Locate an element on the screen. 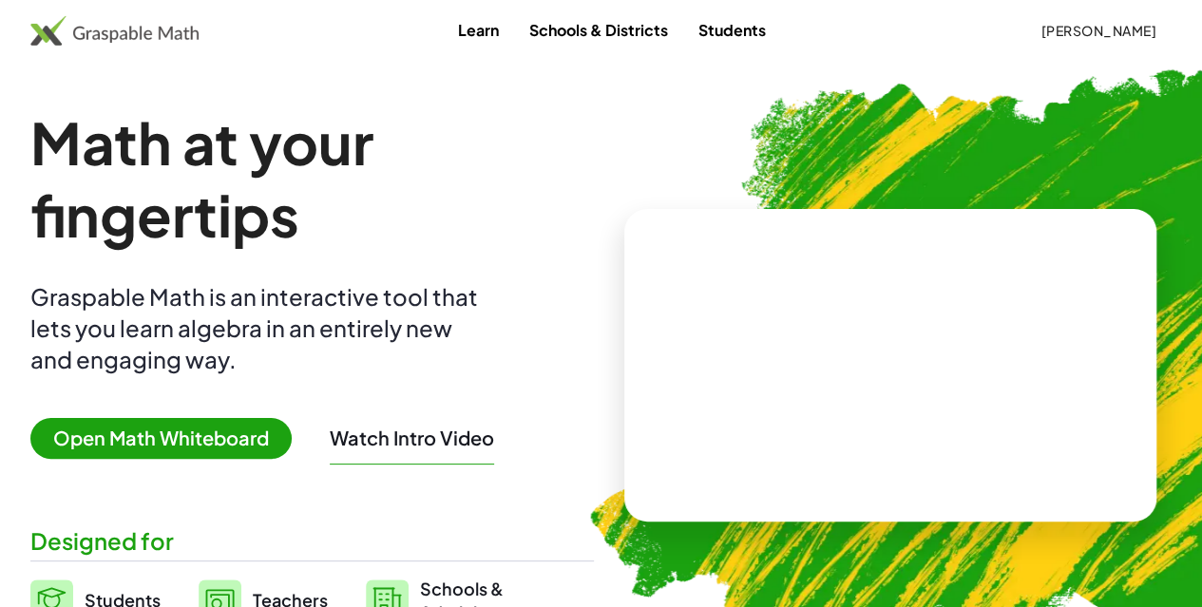 The image size is (1202, 607). h1: Math at your fingertips is located at coordinates (312, 179).